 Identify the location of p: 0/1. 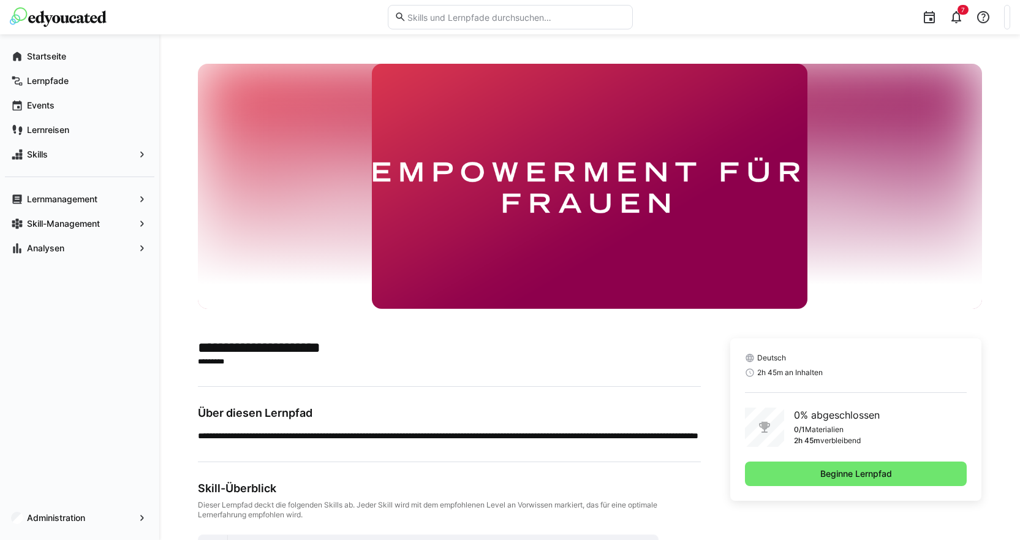
(800, 430).